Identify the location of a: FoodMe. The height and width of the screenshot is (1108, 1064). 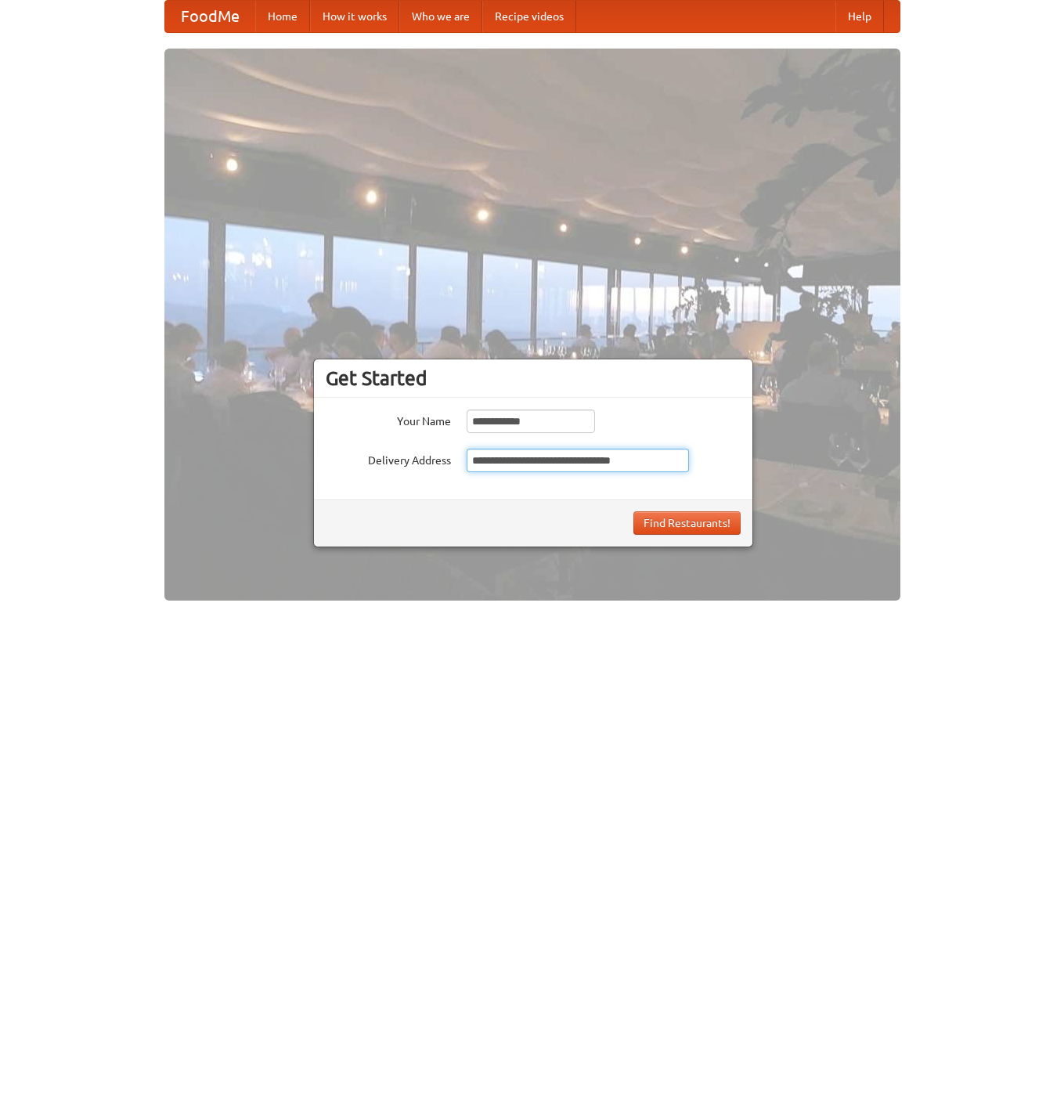
(210, 16).